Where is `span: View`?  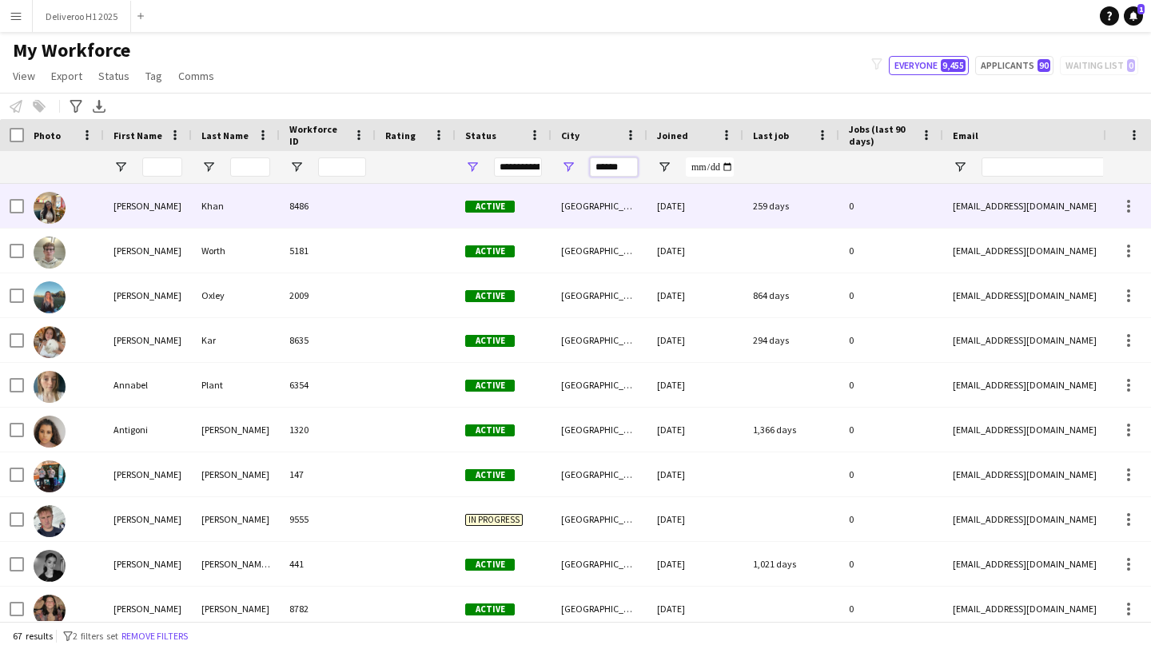 span: View is located at coordinates (24, 76).